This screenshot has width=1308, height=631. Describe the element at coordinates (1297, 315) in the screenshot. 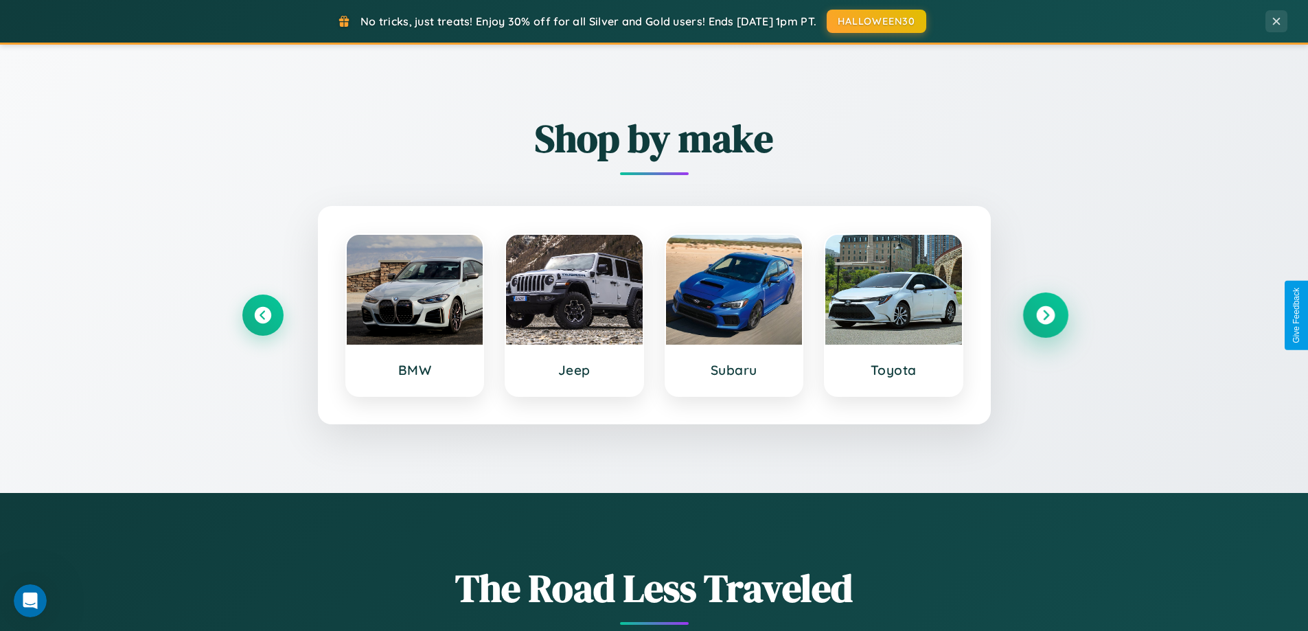

I see `div: Give Feedback` at that location.